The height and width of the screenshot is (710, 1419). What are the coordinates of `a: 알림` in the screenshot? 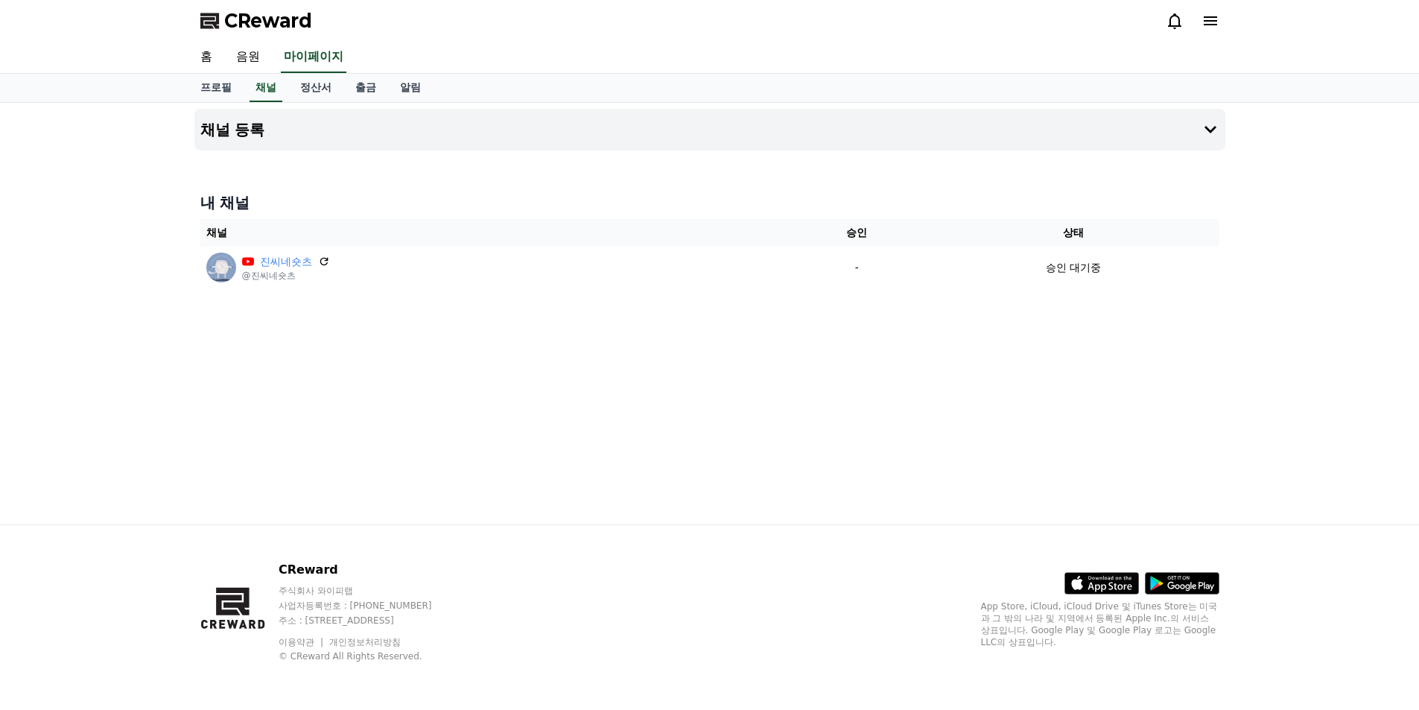 It's located at (410, 88).